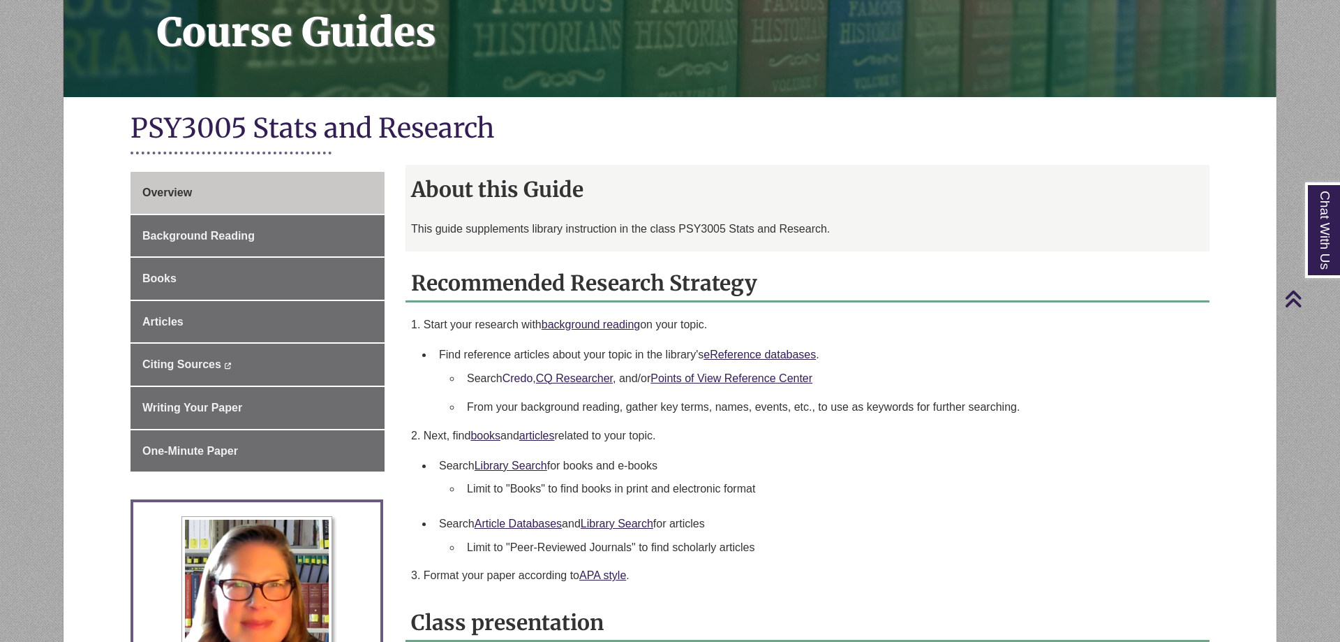 The image size is (1340, 642). What do you see at coordinates (258, 322) in the screenshot?
I see `a: Articles` at bounding box center [258, 322].